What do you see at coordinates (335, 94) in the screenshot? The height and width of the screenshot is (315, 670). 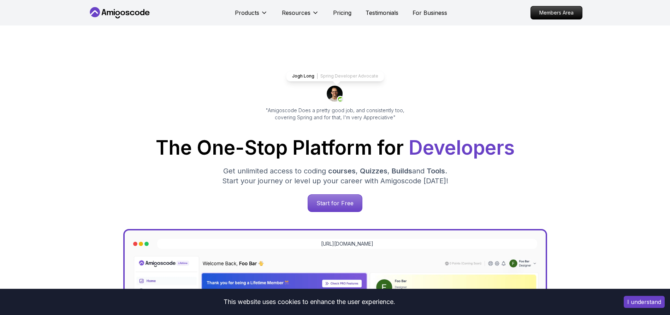 I see `img: josh long` at bounding box center [335, 94].